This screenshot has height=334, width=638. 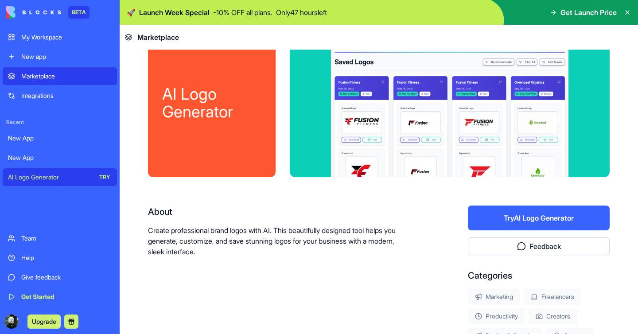 I want to click on div: Marketplace, so click(x=66, y=76).